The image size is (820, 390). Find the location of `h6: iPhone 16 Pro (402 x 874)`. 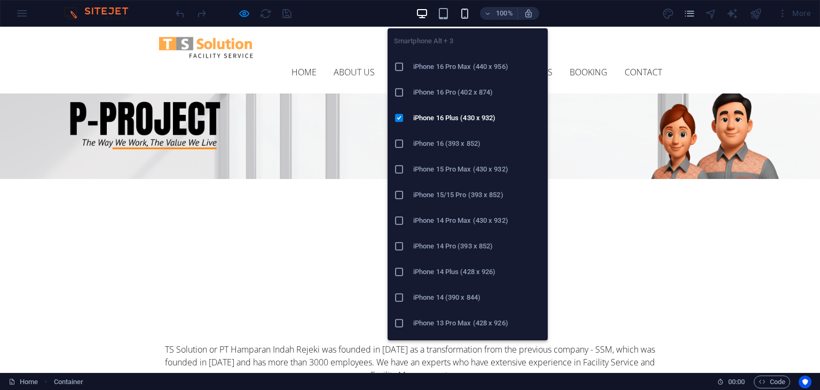

h6: iPhone 16 Pro (402 x 874) is located at coordinates (477, 92).